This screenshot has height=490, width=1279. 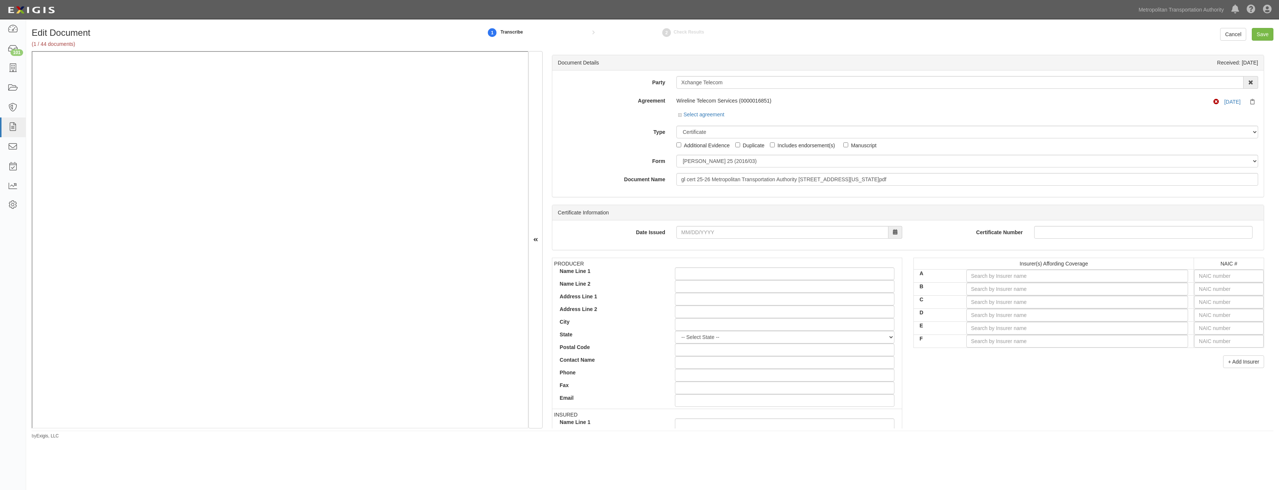 I want to click on td: Insurer(s) Affording Coverage, so click(x=1054, y=263).